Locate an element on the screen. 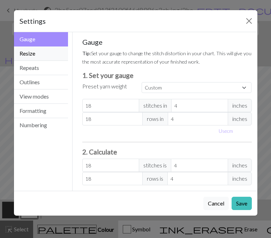 Image resolution: width=271 pixels, height=238 pixels. span: rows is is located at coordinates (155, 178).